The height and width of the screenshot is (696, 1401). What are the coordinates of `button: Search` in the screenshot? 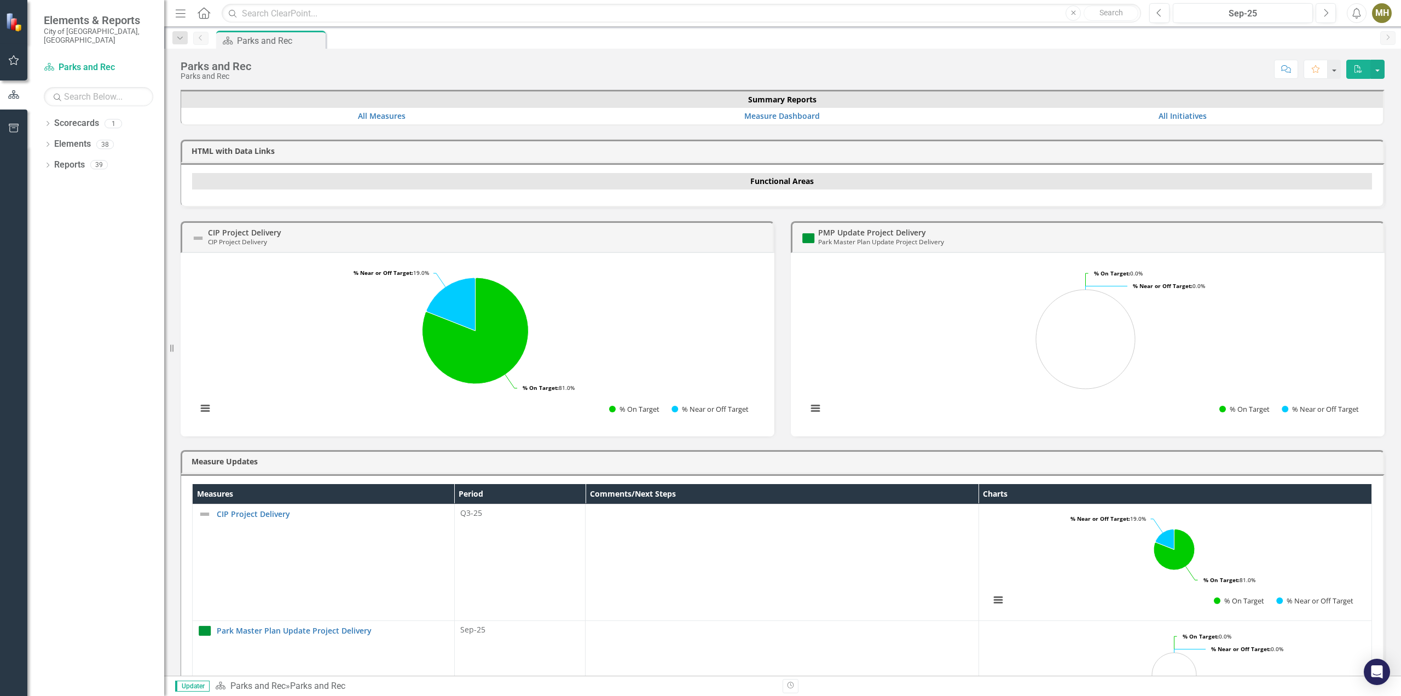 It's located at (1111, 13).